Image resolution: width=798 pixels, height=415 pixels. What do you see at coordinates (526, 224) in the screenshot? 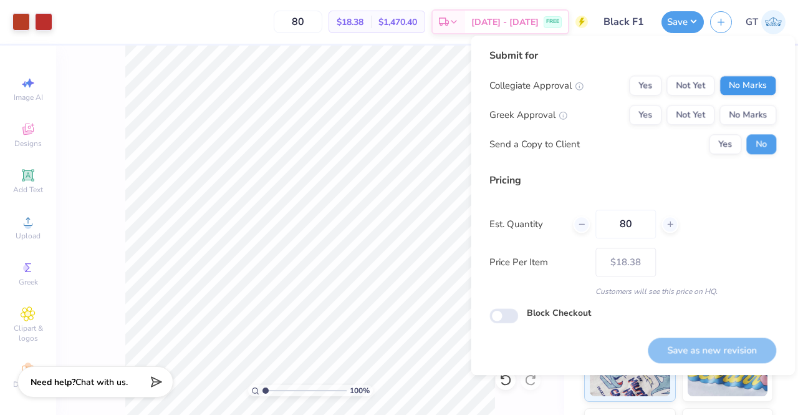
I see `label: Est. Quantity` at bounding box center [526, 224].